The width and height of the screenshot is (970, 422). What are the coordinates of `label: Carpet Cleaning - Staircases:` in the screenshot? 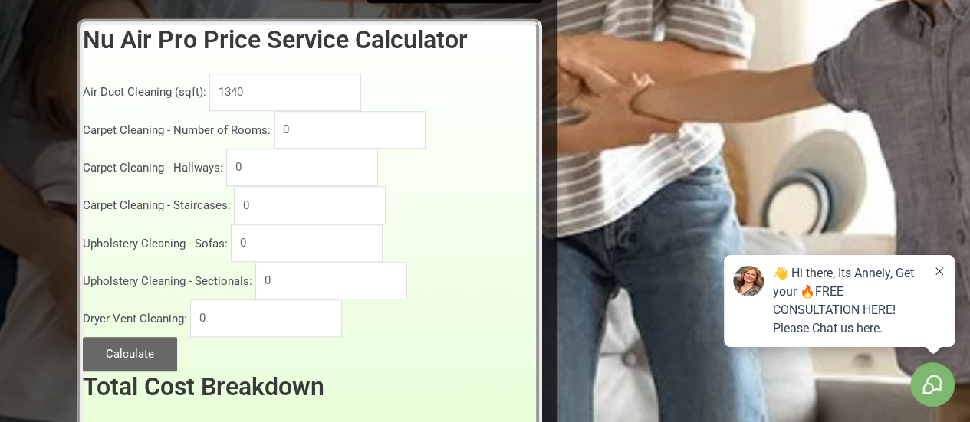 It's located at (156, 205).